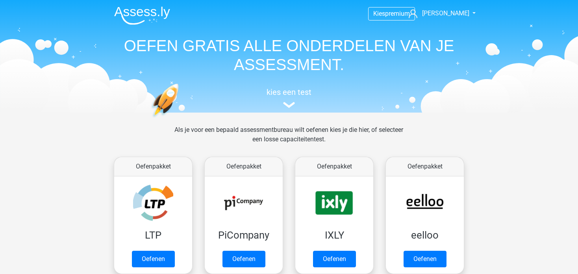 The image size is (578, 274). What do you see at coordinates (142, 15) in the screenshot?
I see `img: Assessly` at bounding box center [142, 15].